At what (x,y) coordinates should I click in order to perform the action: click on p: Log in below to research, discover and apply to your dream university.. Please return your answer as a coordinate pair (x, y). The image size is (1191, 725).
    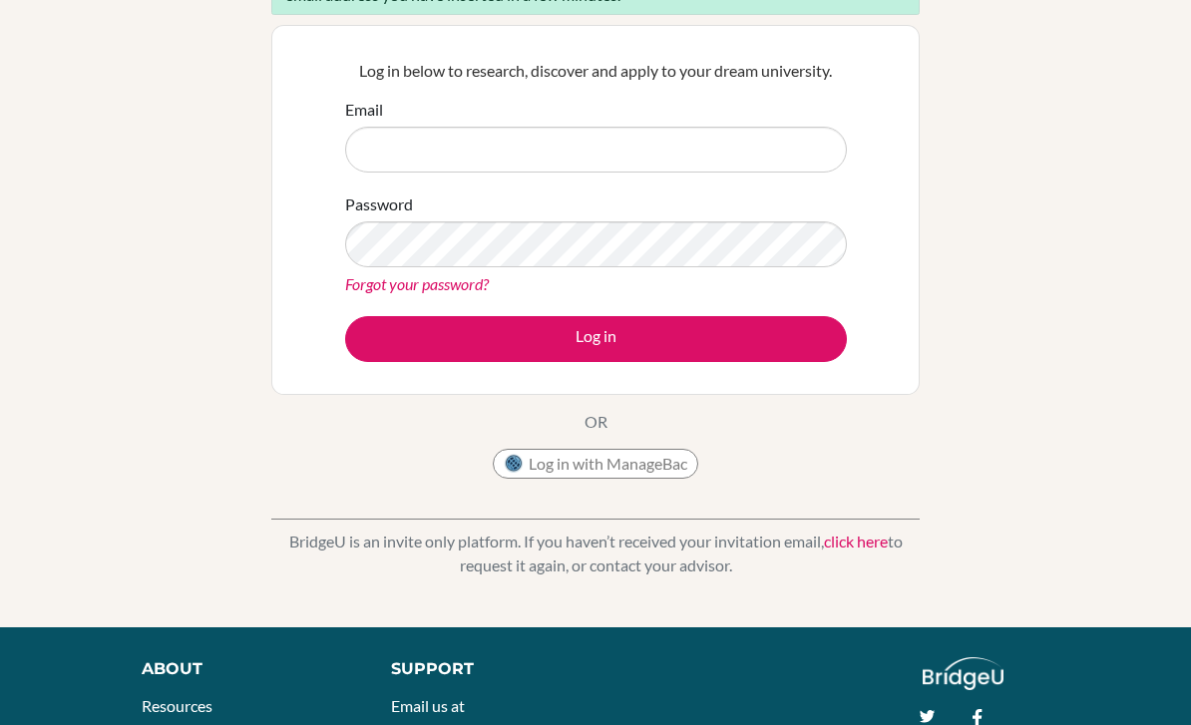
    Looking at the image, I should click on (595, 71).